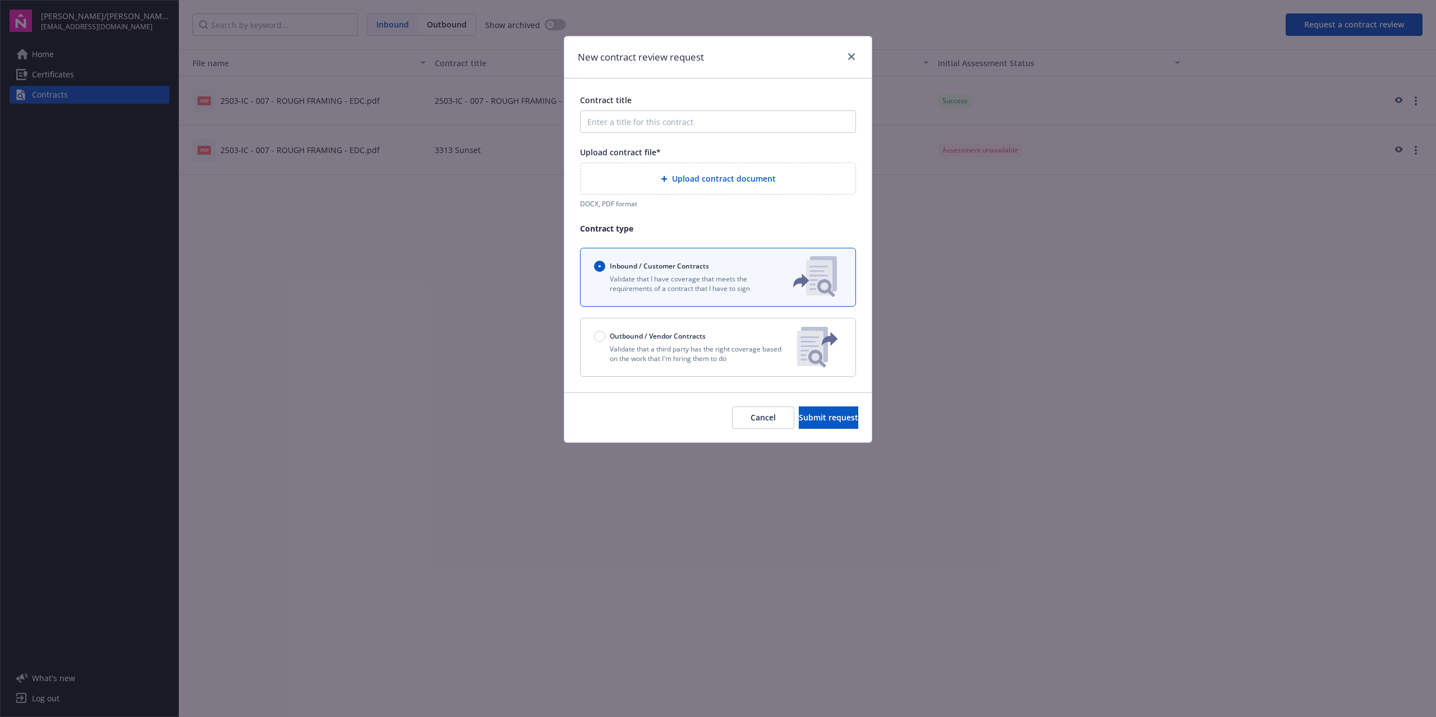 This screenshot has width=1436, height=717. Describe the element at coordinates (691, 354) in the screenshot. I see `p: Validate that a third party has the right coverage based on the work that I'm hiring them to do` at that location.